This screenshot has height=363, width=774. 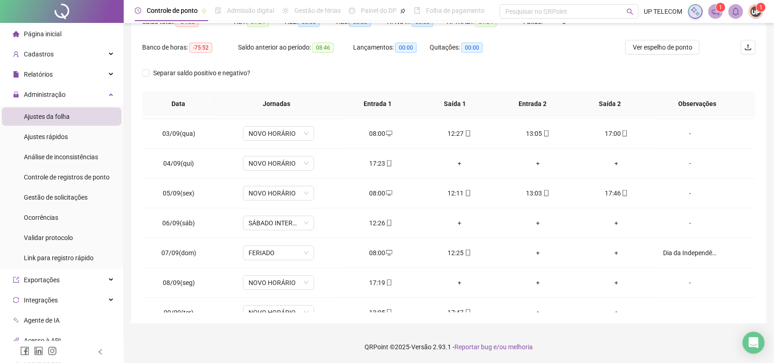 I want to click on img: sparkle-icon.fc2bf0ac1784a2077858766a79e2daf3.svg, so click(x=695, y=11).